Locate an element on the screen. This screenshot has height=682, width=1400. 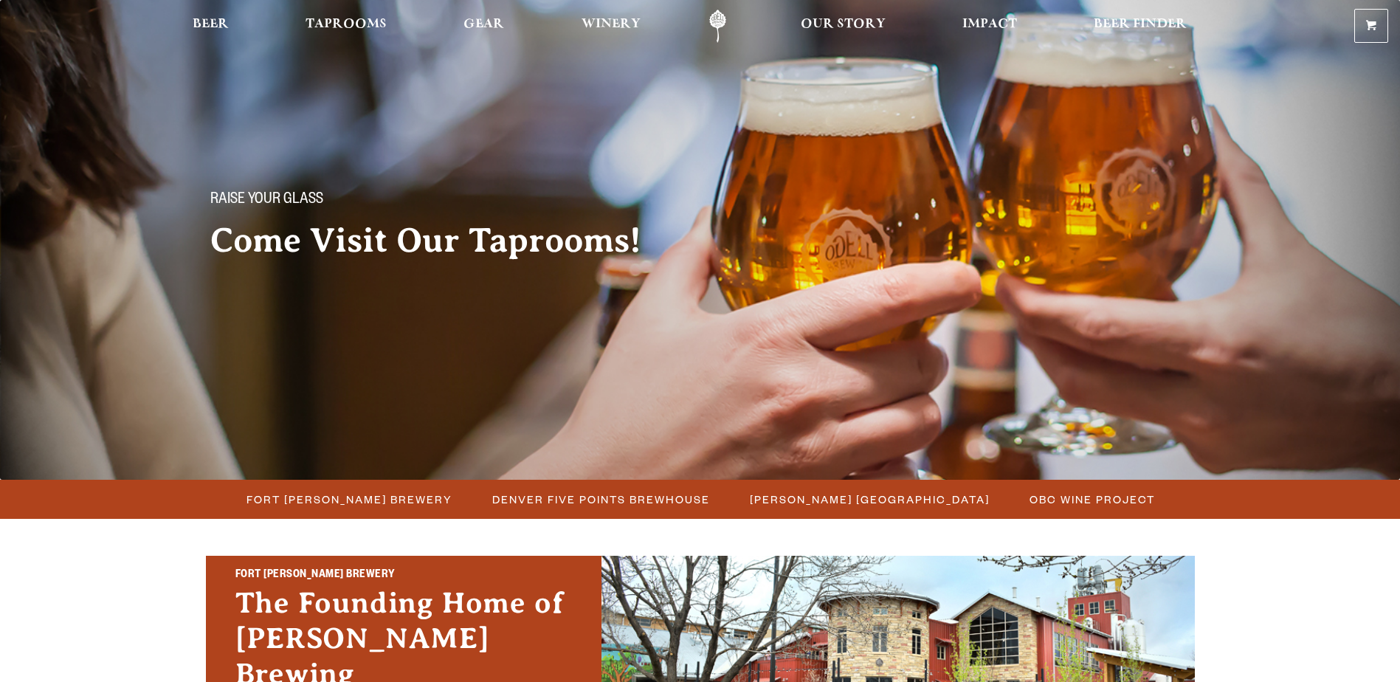
span: Denver Five Points Brewhouse is located at coordinates (601, 499).